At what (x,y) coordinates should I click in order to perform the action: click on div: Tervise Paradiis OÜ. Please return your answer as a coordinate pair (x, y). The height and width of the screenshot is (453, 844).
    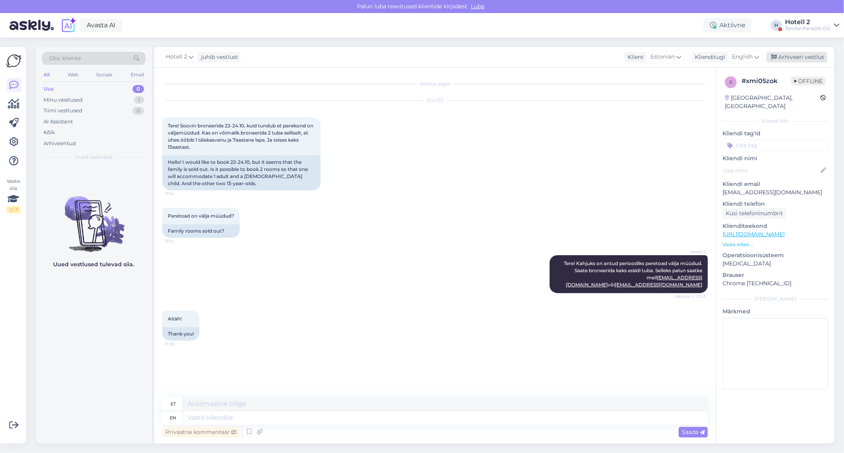
    Looking at the image, I should click on (807, 28).